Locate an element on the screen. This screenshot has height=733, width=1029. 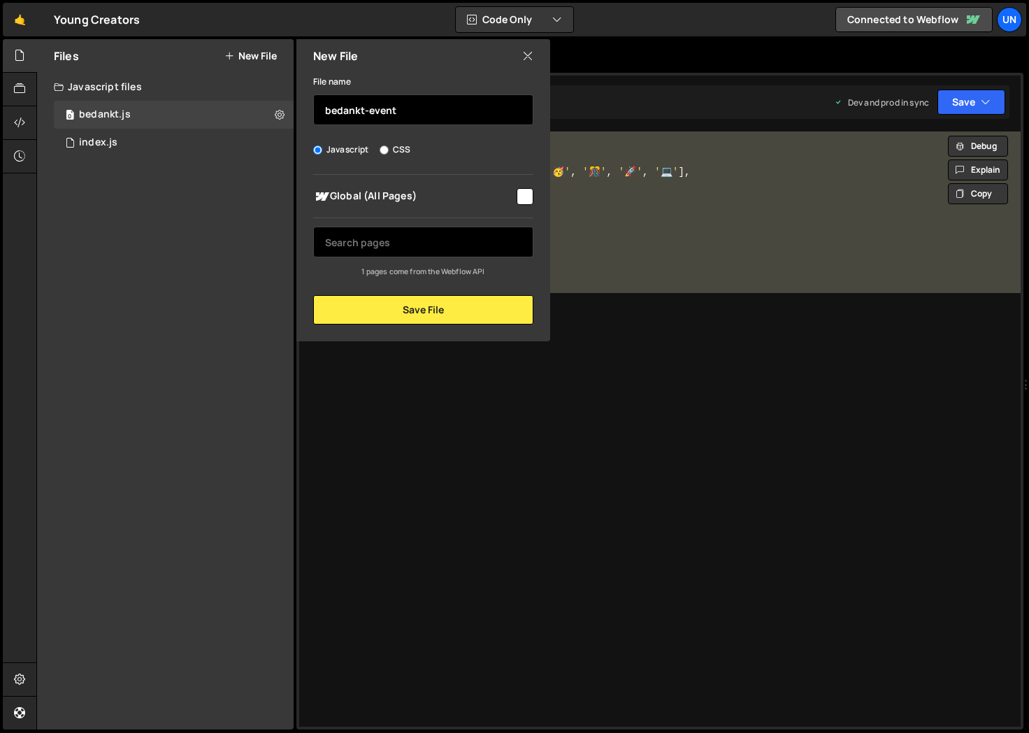
label: Javascript is located at coordinates (341, 150).